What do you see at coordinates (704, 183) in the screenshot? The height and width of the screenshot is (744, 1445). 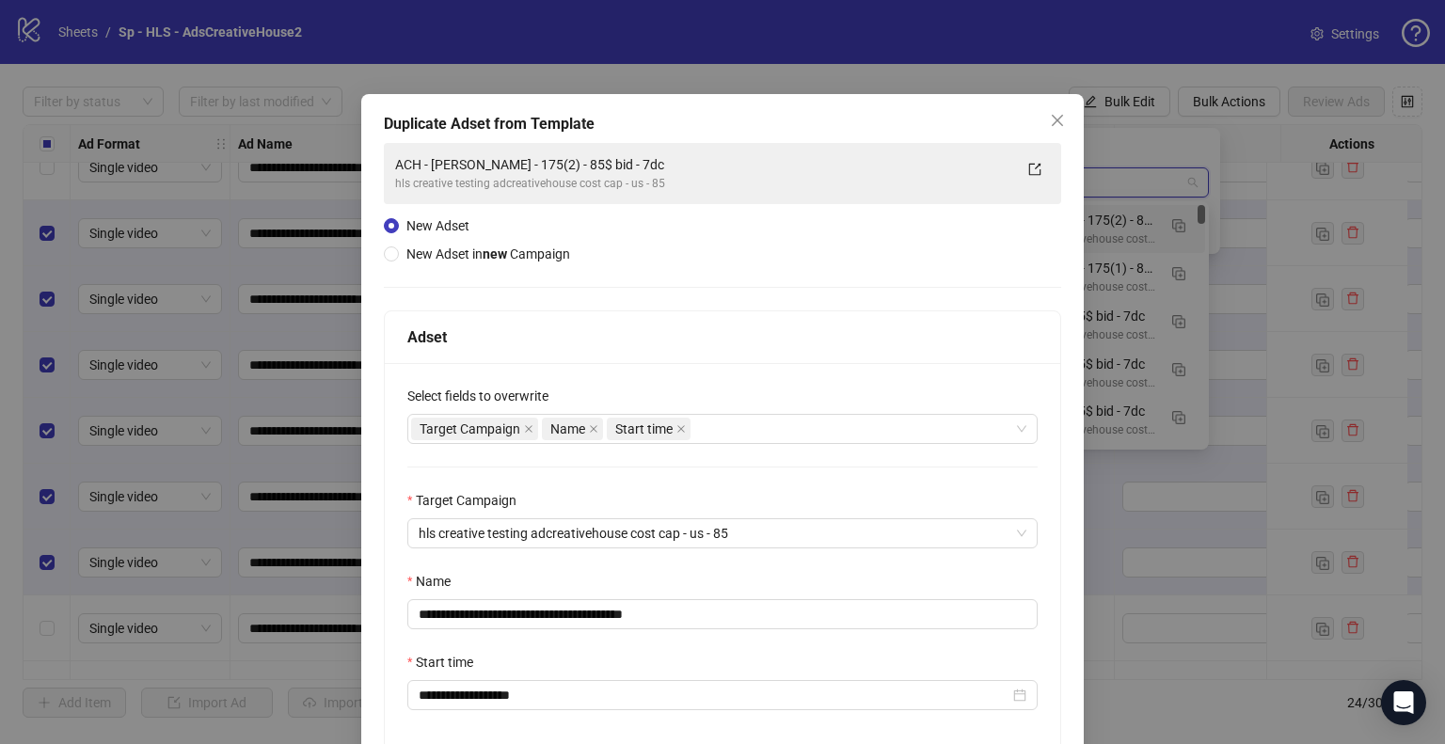 I see `div: hls creative testing adcreativehouse cost cap - us - 85` at bounding box center [704, 183].